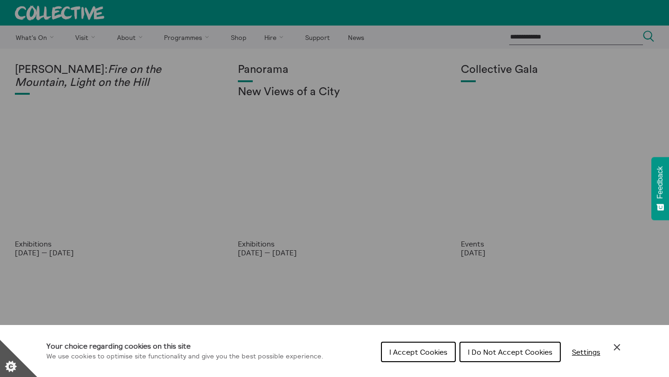  What do you see at coordinates (586, 352) in the screenshot?
I see `span: Settings` at bounding box center [586, 352].